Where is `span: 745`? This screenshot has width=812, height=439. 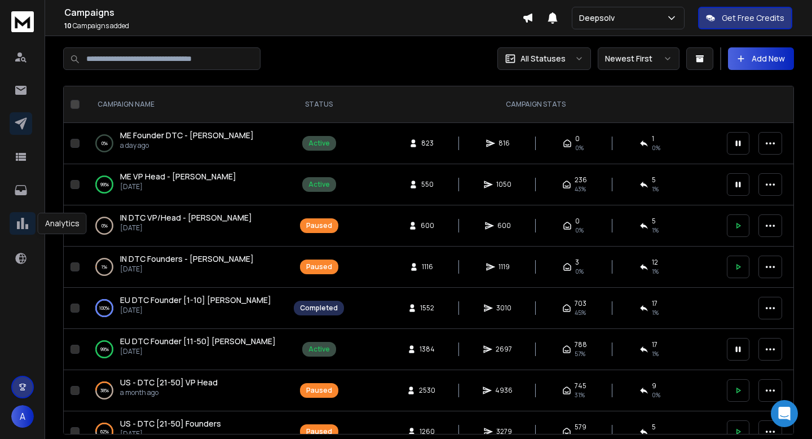 span: 745 is located at coordinates (580, 386).